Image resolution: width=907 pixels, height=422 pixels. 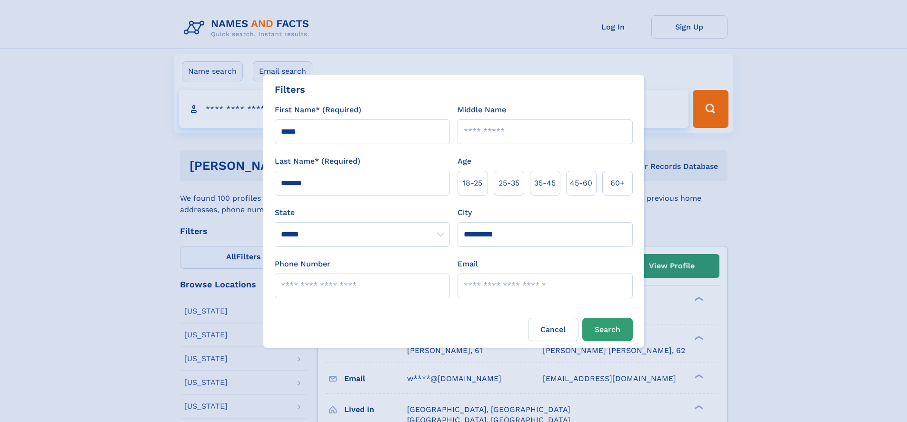 What do you see at coordinates (362, 213) in the screenshot?
I see `label: State` at bounding box center [362, 213].